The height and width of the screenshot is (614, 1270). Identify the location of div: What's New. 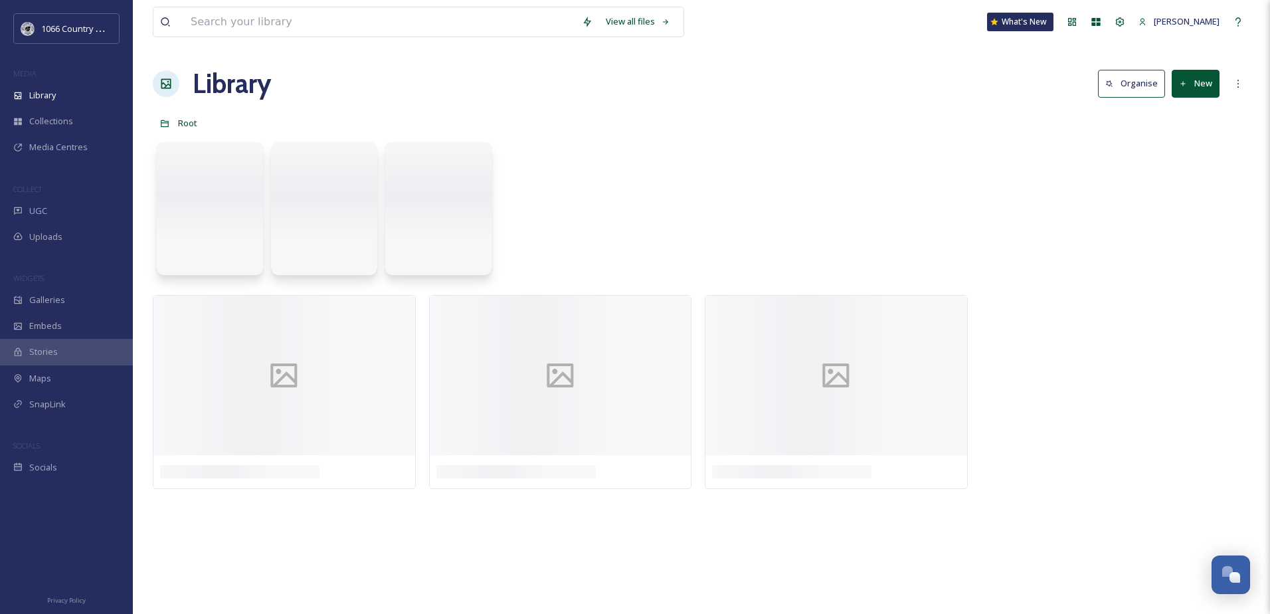
(1020, 22).